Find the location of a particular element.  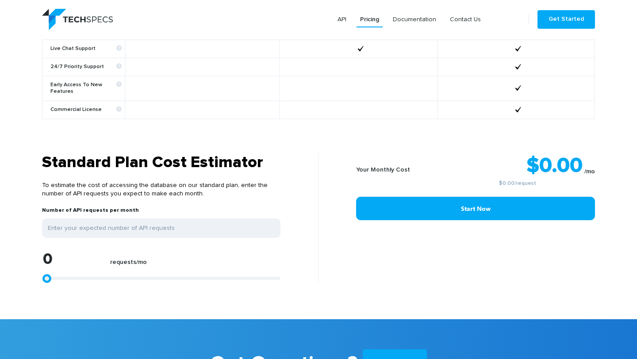

a: Pricing is located at coordinates (369, 19).